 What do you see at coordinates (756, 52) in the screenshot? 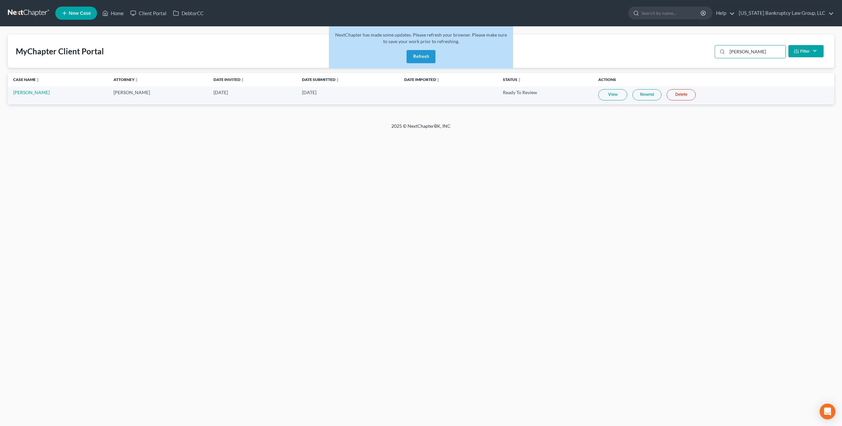
I see `input: Search...` at bounding box center [756, 52].